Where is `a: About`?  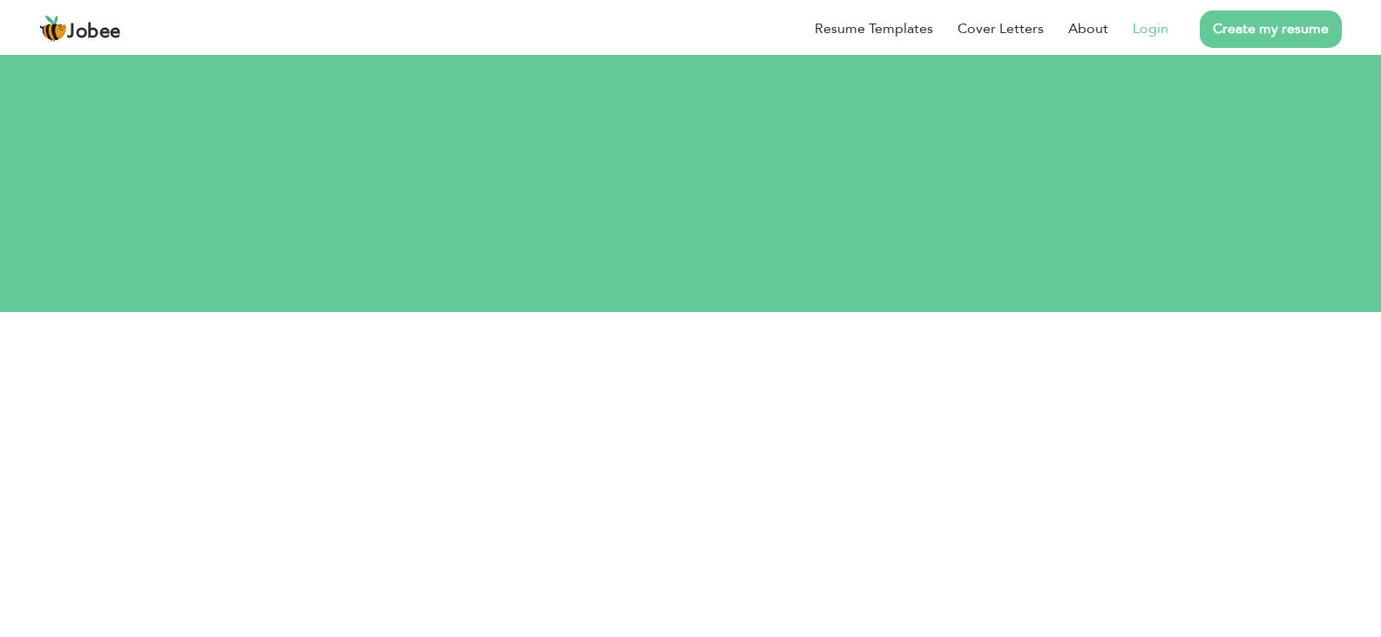
a: About is located at coordinates (1088, 29).